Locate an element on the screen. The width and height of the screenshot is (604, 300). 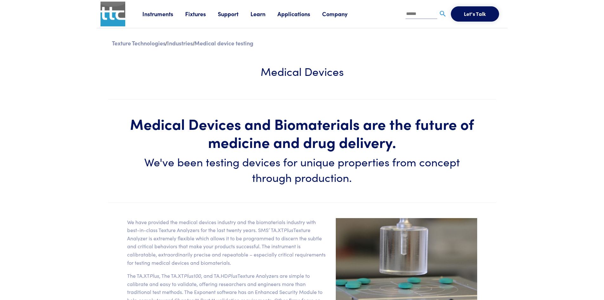
a: Fixtures is located at coordinates (201, 14).